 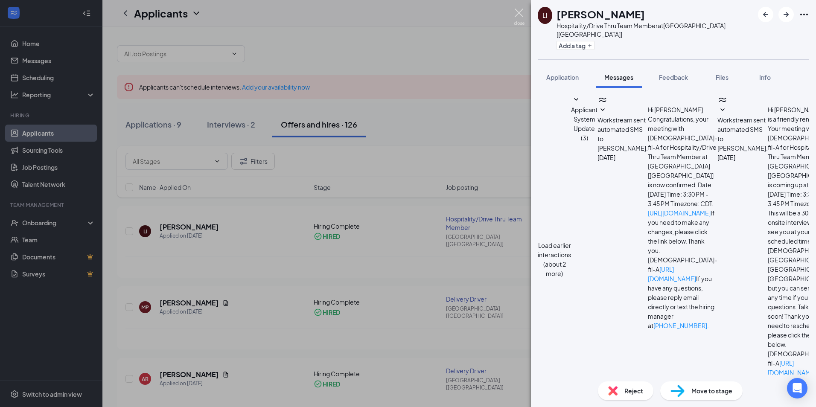 I want to click on span: Application, so click(x=562, y=77).